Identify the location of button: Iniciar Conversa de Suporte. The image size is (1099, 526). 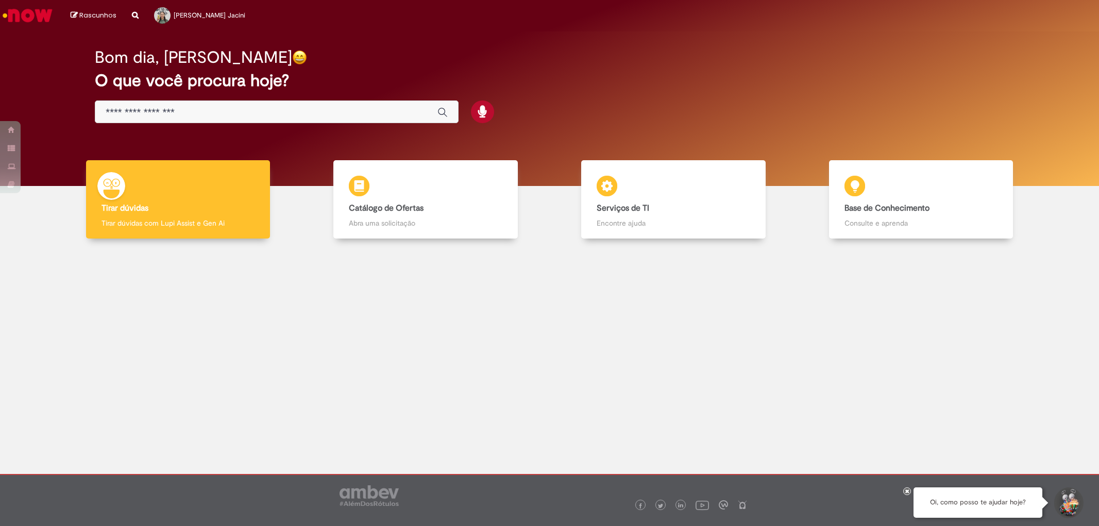
(1069, 503).